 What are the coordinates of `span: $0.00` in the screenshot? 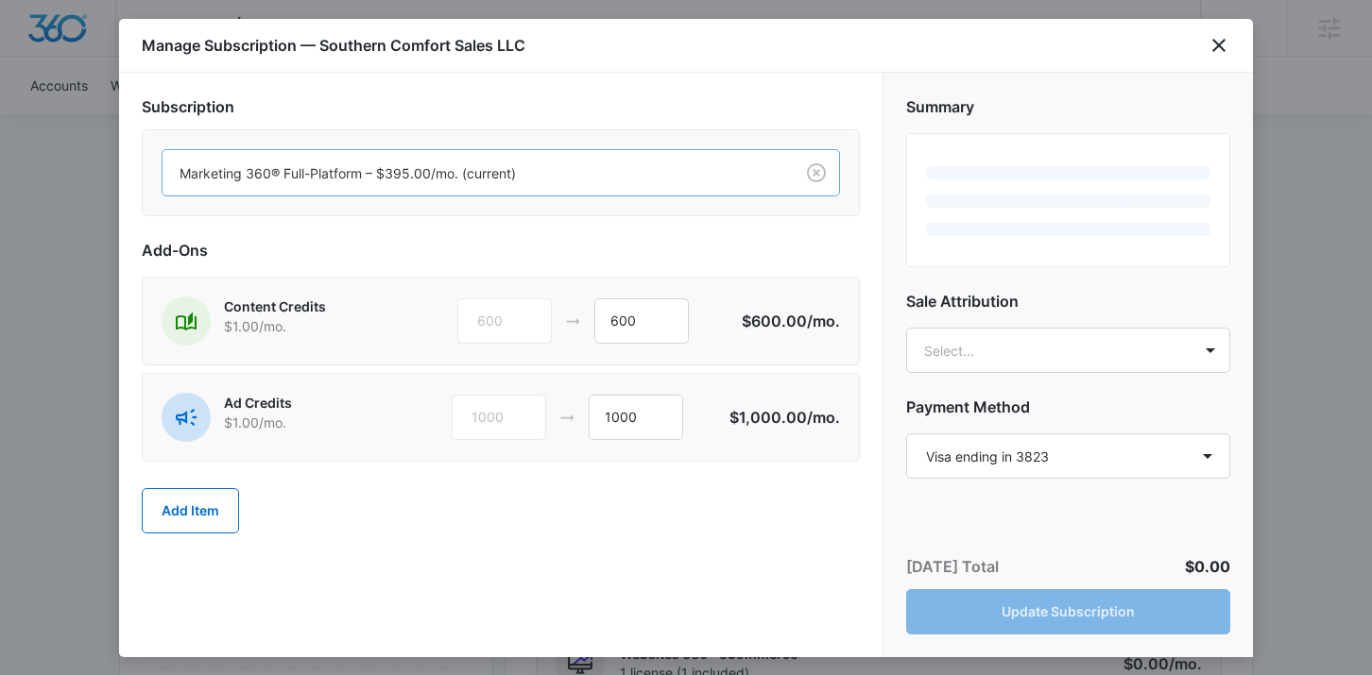 It's located at (1207, 567).